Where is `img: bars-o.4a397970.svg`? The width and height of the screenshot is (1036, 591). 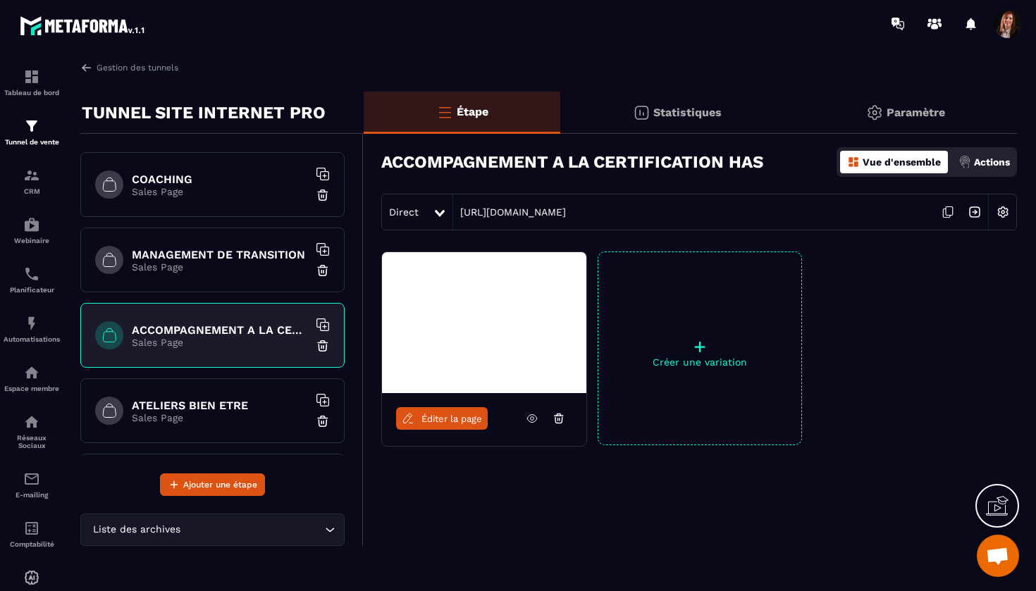
img: bars-o.4a397970.svg is located at coordinates (445, 112).